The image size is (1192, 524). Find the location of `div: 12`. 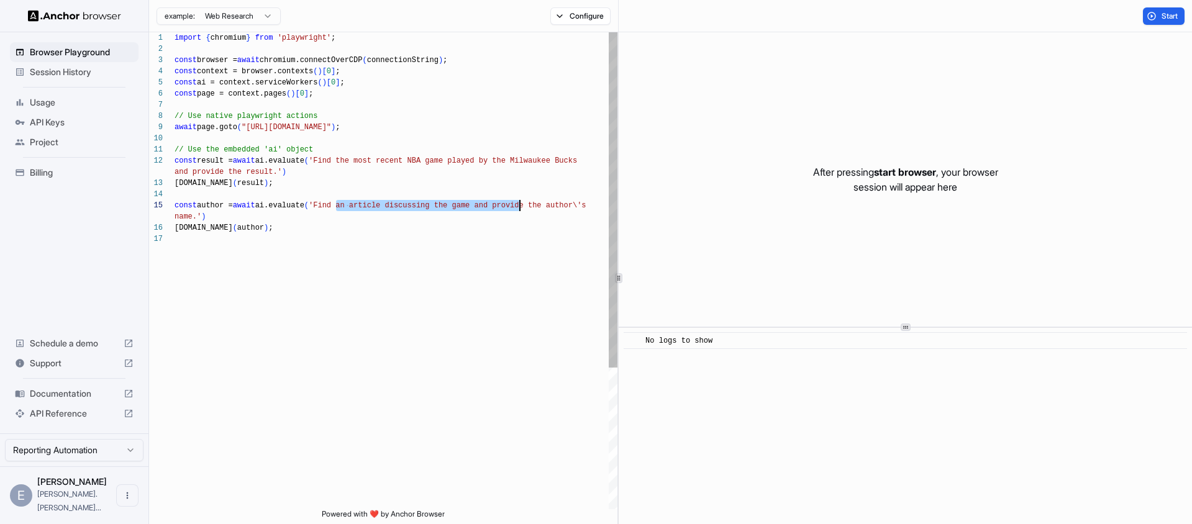

div: 12 is located at coordinates (156, 161).